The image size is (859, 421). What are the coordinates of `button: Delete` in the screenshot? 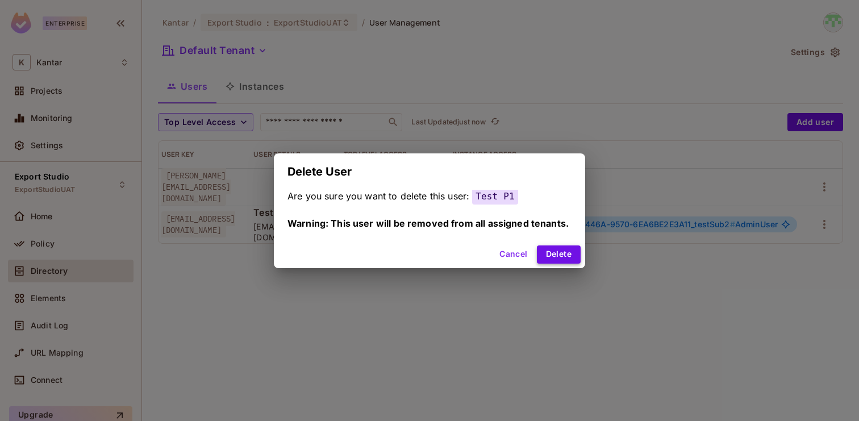 It's located at (558, 254).